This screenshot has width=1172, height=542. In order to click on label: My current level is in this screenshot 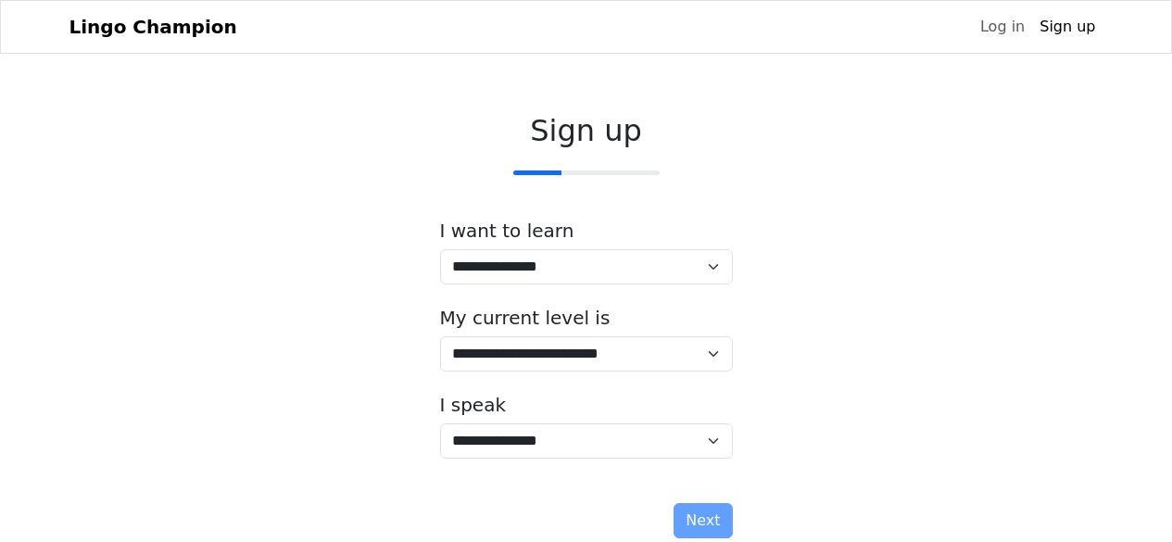, I will do `click(525, 318)`.